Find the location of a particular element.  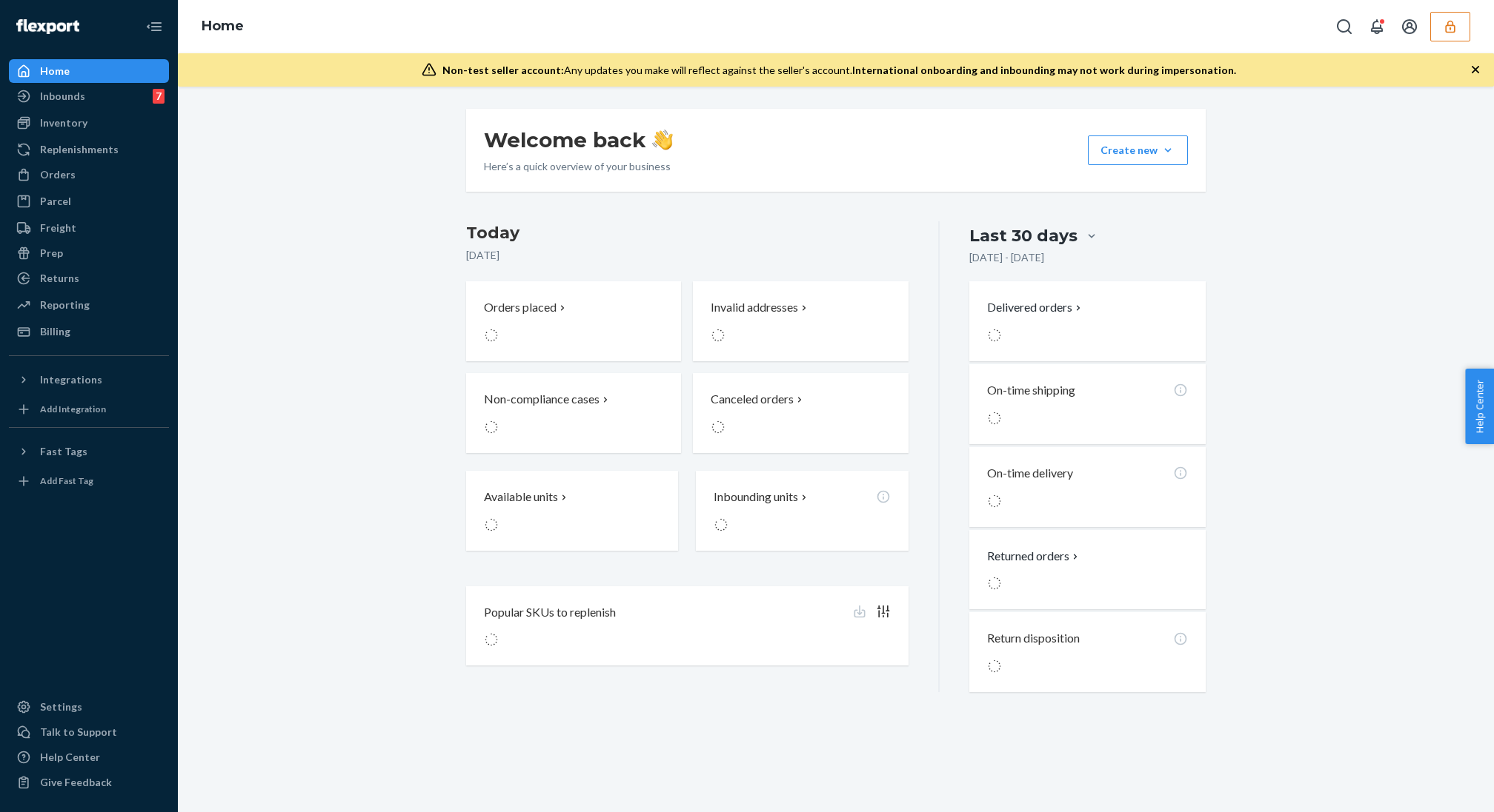

button: Inbounding units is located at coordinates (801, 511).